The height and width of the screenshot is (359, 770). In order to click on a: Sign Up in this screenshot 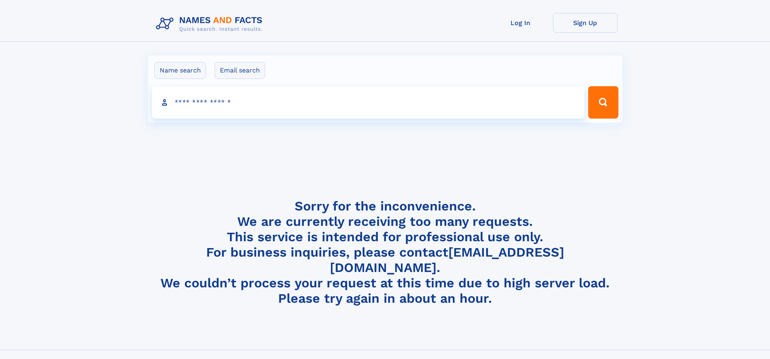, I will do `click(585, 23)`.